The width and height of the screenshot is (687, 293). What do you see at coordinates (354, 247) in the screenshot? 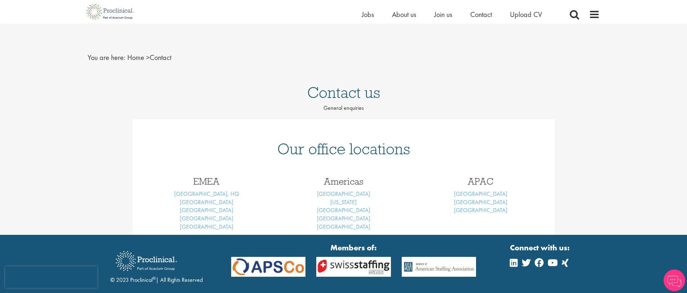
I see `strong: Members of:` at bounding box center [354, 247].